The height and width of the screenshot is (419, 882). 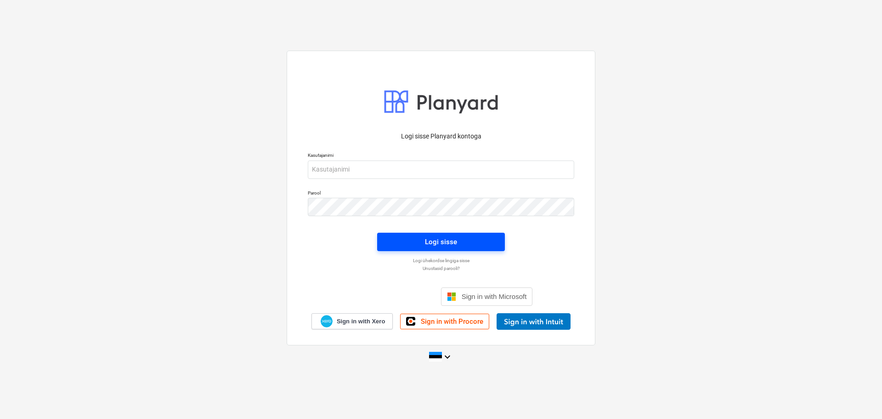 What do you see at coordinates (441, 242) in the screenshot?
I see `button: Logi sisse` at bounding box center [441, 242].